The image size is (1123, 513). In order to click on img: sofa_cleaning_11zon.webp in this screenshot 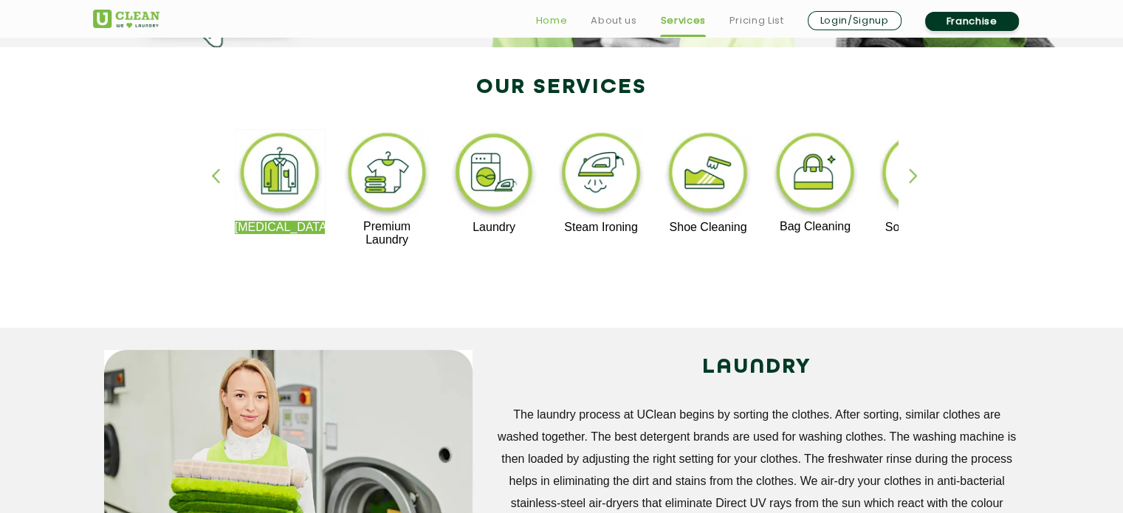, I will do `click(922, 175)`.